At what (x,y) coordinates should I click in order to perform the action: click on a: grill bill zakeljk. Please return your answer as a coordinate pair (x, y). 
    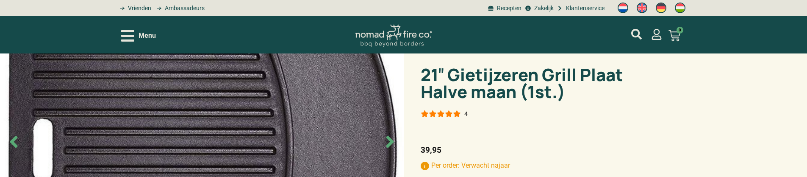
    Looking at the image, I should click on (538, 8).